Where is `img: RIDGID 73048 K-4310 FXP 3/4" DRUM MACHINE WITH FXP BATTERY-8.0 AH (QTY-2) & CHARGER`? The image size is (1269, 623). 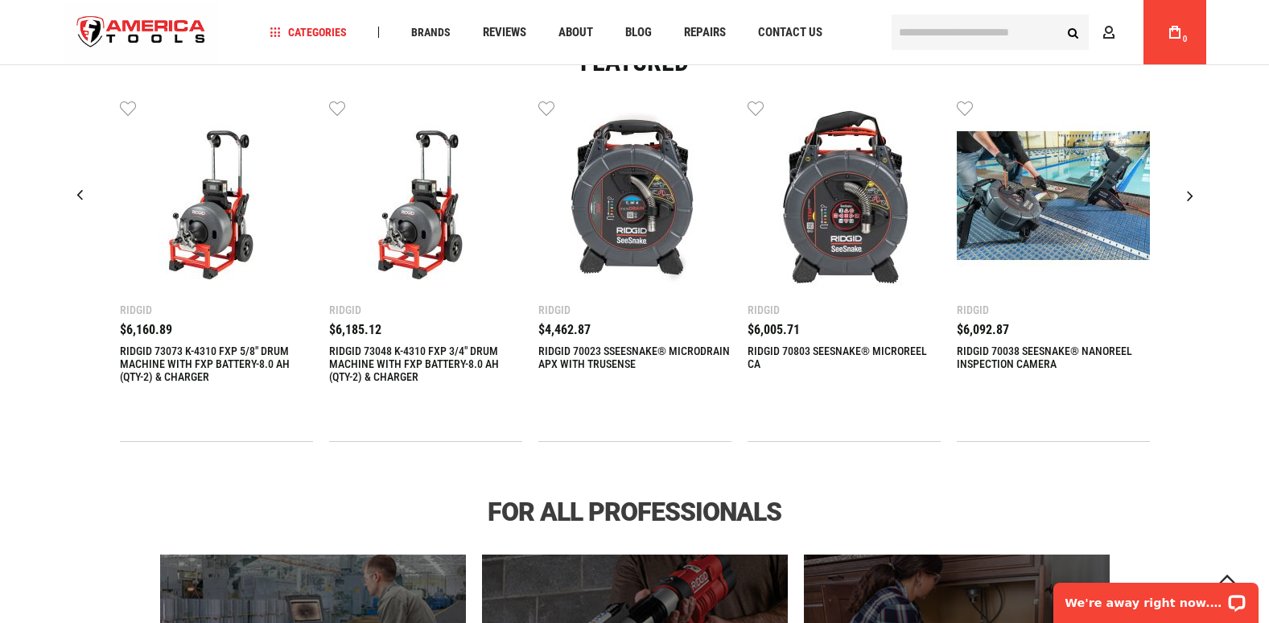 img: RIDGID 73048 K-4310 FXP 3/4" DRUM MACHINE WITH FXP BATTERY-8.0 AH (QTY-2) & CHARGER is located at coordinates (426, 196).